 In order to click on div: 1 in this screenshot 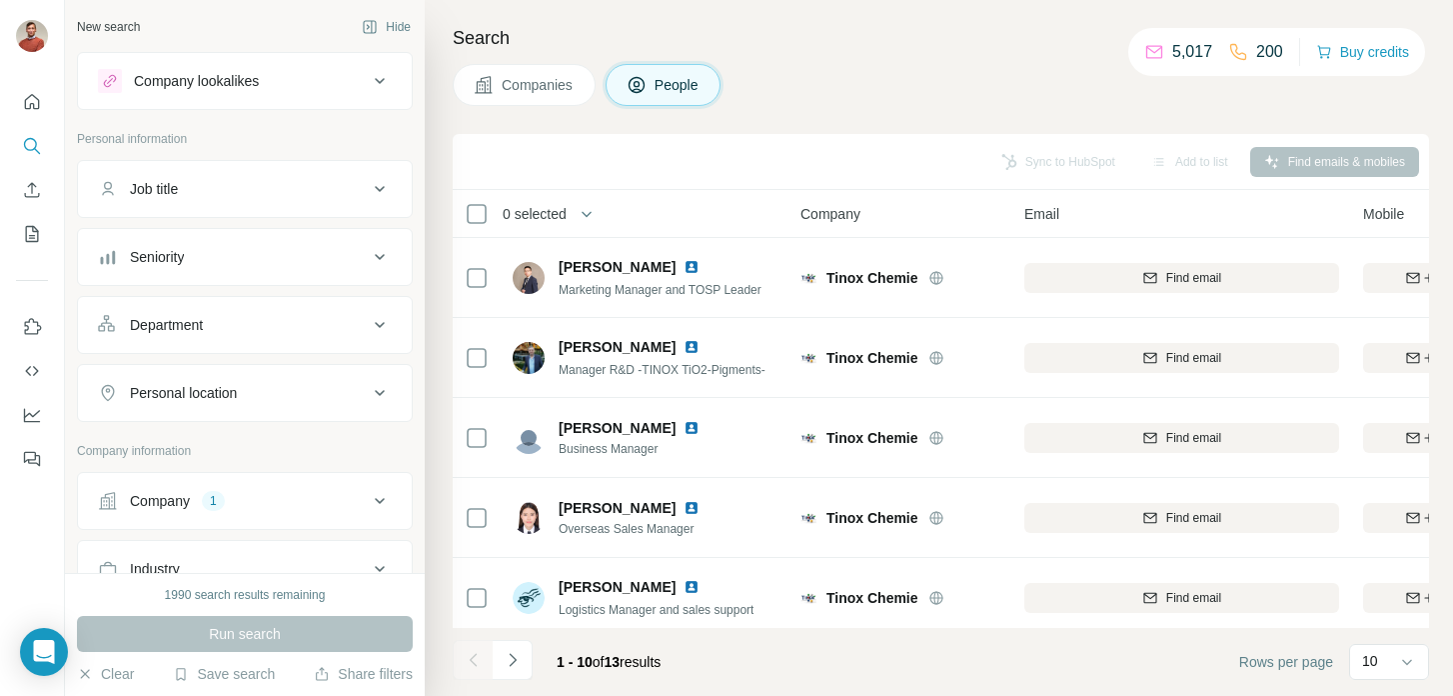, I will do `click(213, 501)`.